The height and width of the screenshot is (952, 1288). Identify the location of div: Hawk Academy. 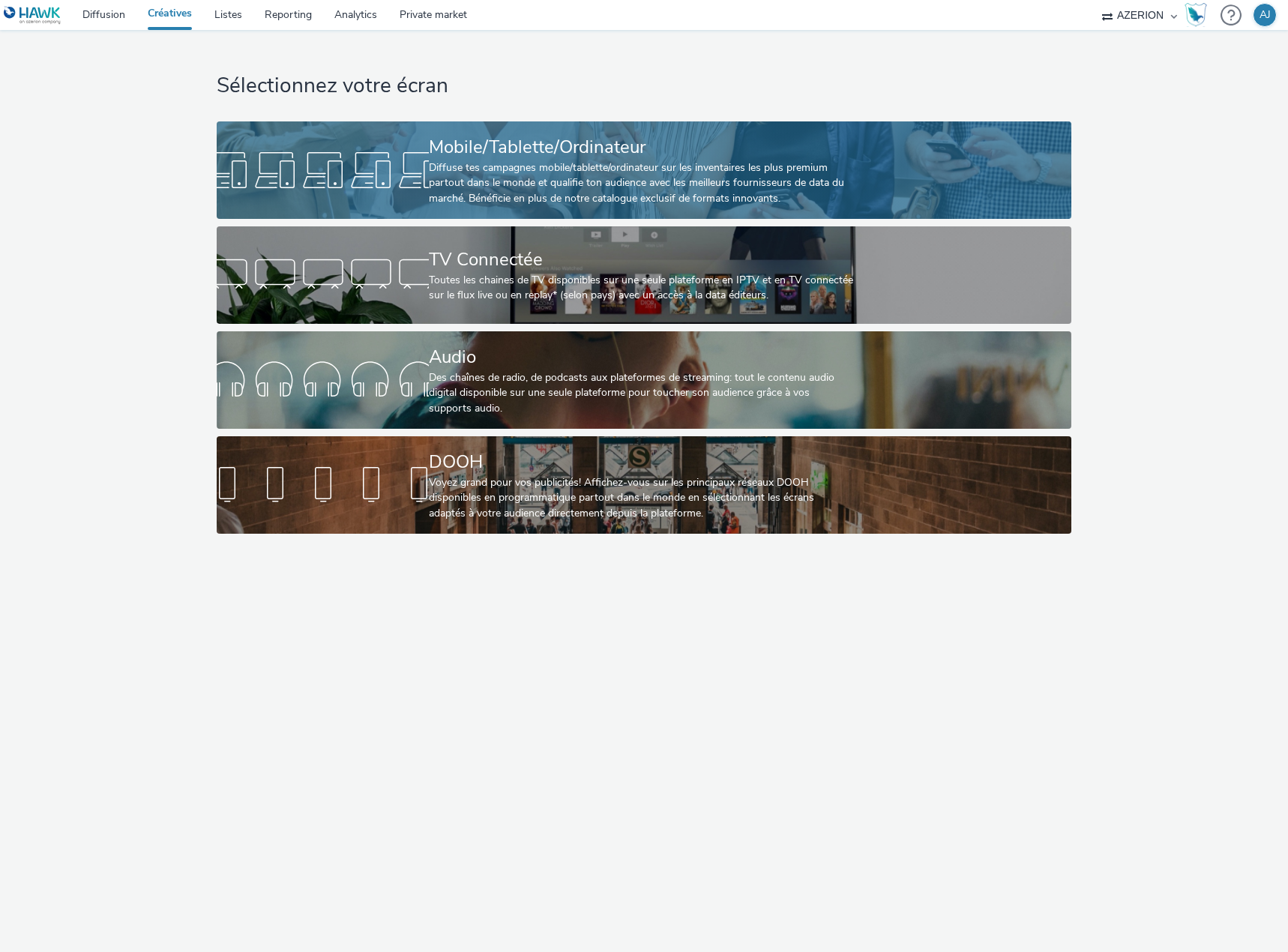
(1196, 15).